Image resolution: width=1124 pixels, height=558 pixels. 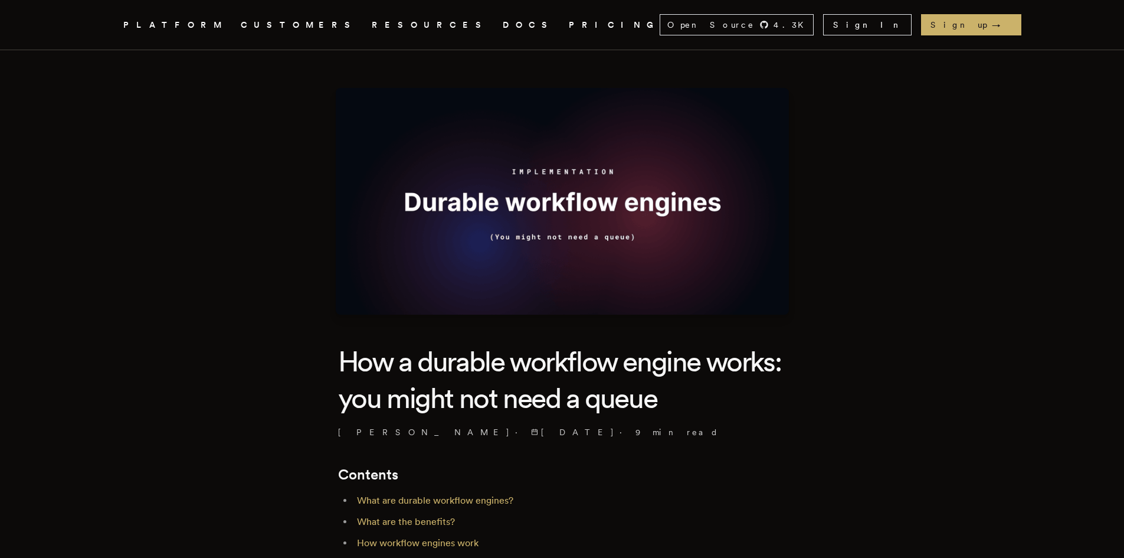 What do you see at coordinates (175, 25) in the screenshot?
I see `button: PLATFORM` at bounding box center [175, 25].